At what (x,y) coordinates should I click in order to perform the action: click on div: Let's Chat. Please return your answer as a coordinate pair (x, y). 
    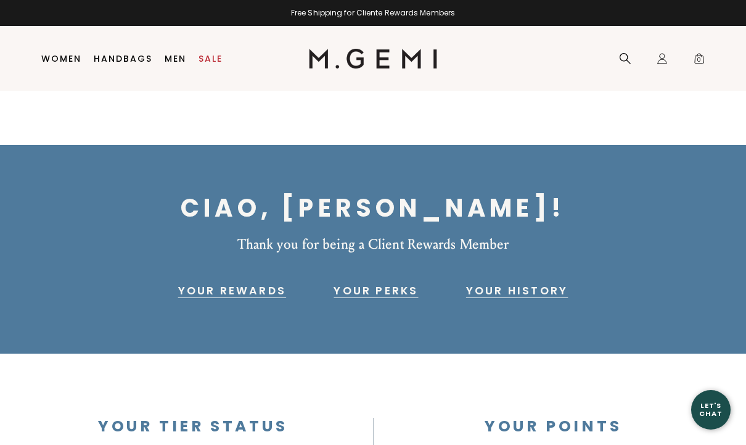
    Looking at the image, I should click on (711, 409).